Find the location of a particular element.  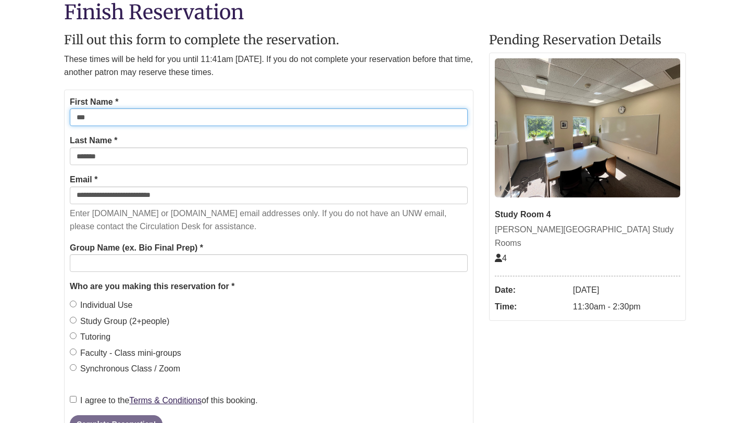

input: Individual Use is located at coordinates (73, 304).